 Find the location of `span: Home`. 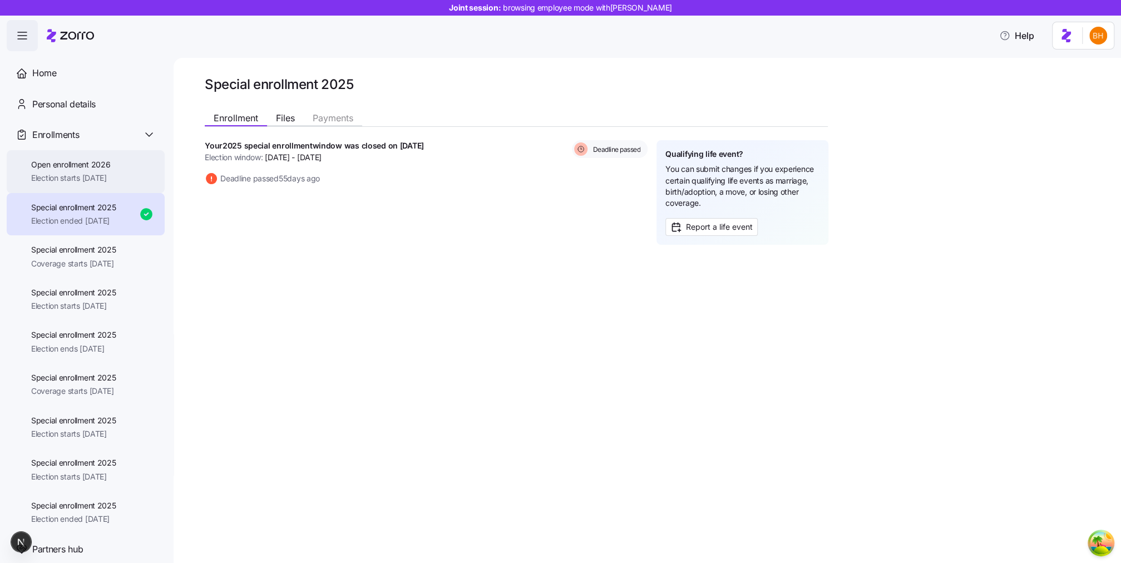

span: Home is located at coordinates (45, 73).